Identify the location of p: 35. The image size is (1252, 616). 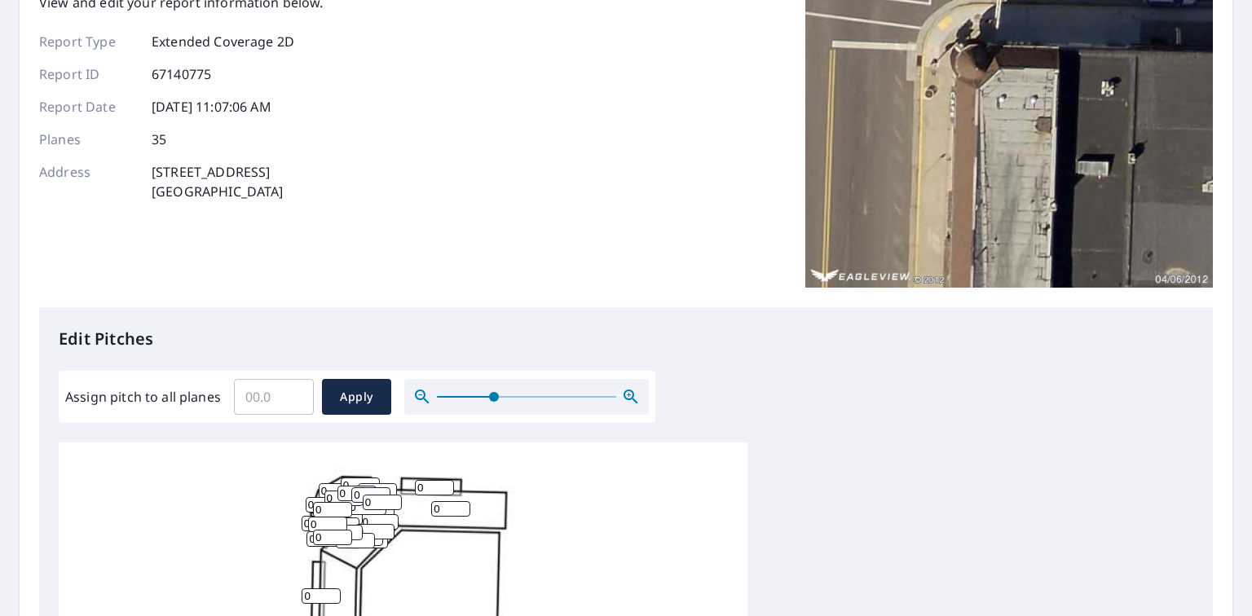
(159, 139).